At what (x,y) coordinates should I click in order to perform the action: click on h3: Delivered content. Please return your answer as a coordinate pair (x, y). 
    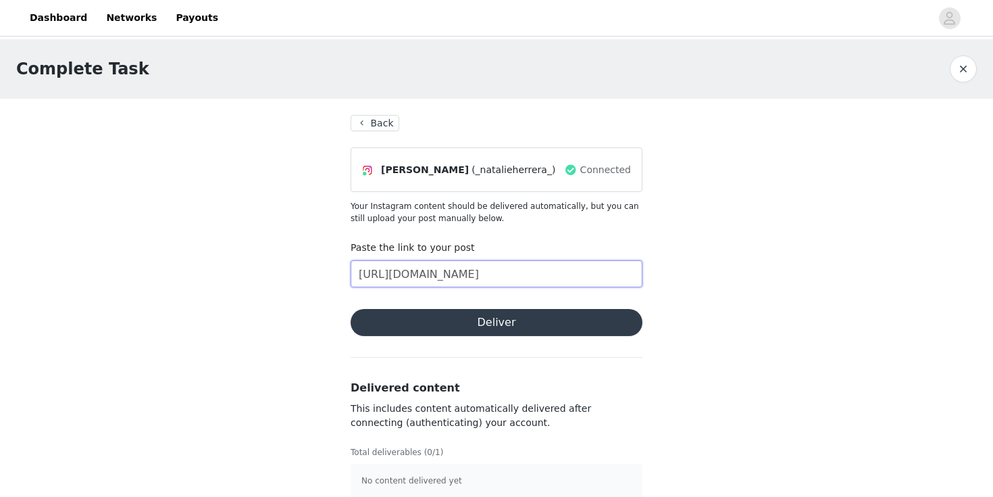
    Looking at the image, I should click on (497, 388).